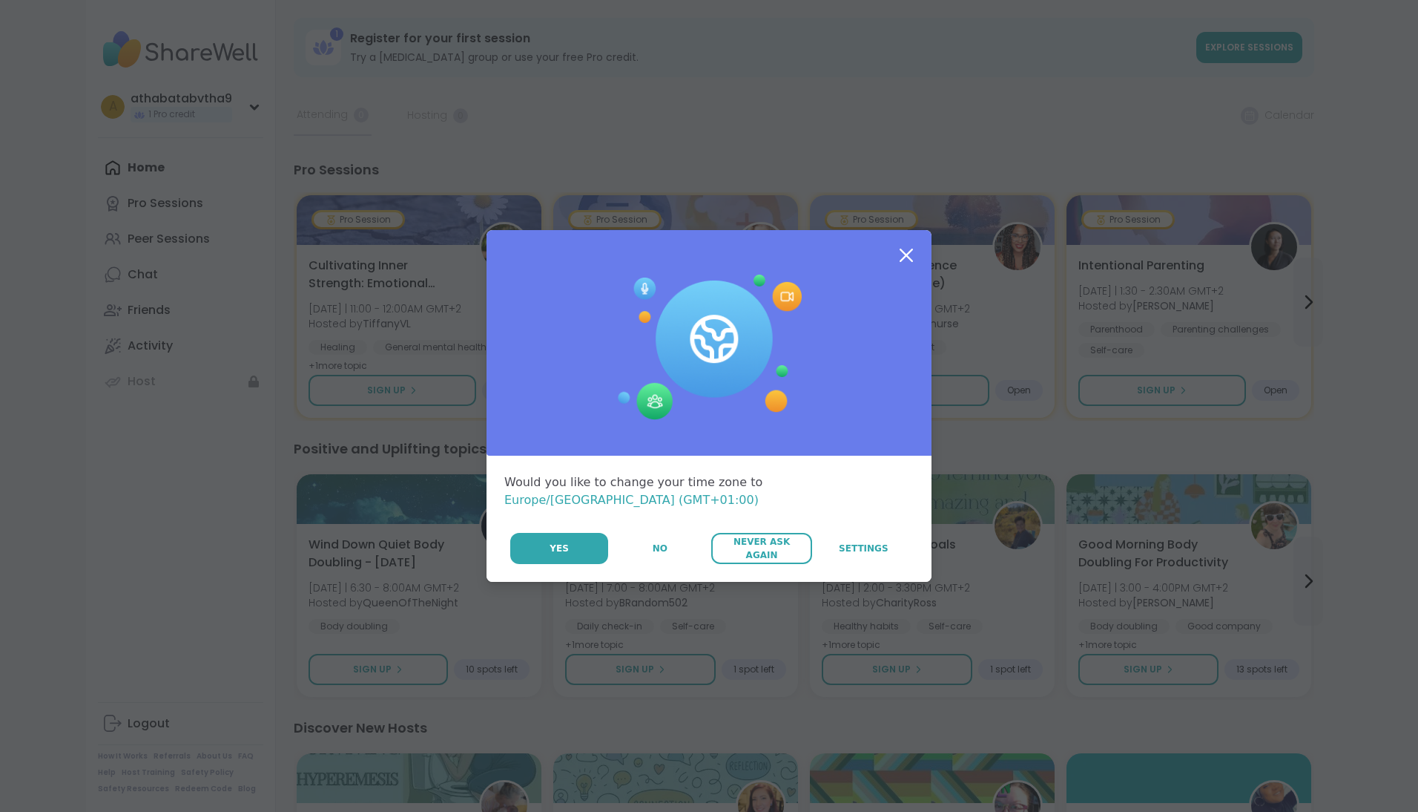  Describe the element at coordinates (559, 548) in the screenshot. I see `span: Yes` at that location.